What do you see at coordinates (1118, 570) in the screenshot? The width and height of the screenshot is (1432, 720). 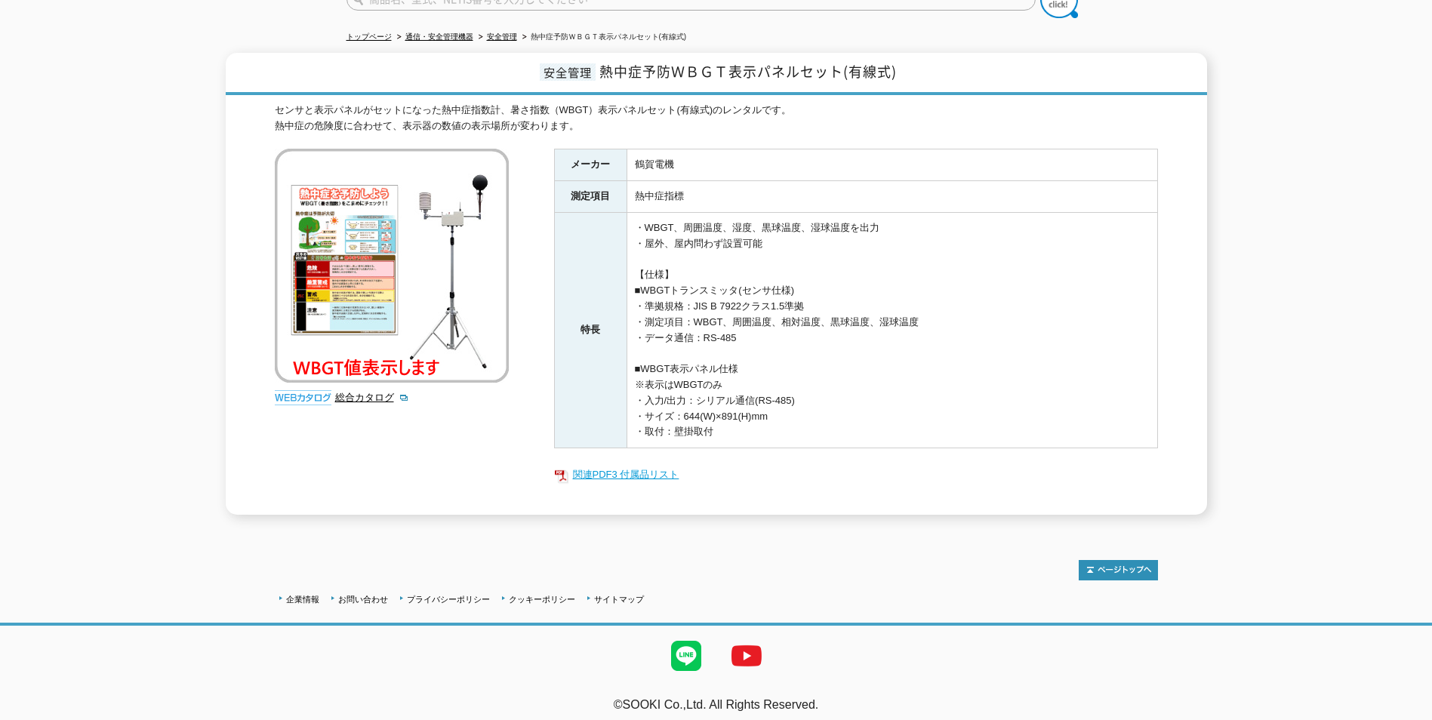 I see `img: トップページへ` at bounding box center [1118, 570].